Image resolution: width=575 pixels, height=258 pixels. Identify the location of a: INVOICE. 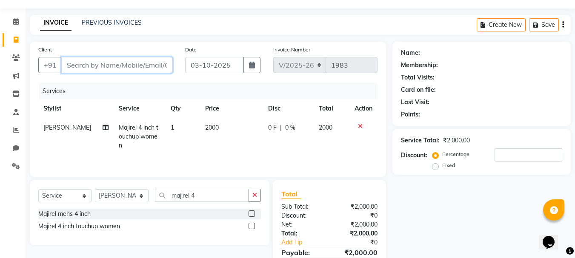
(56, 23).